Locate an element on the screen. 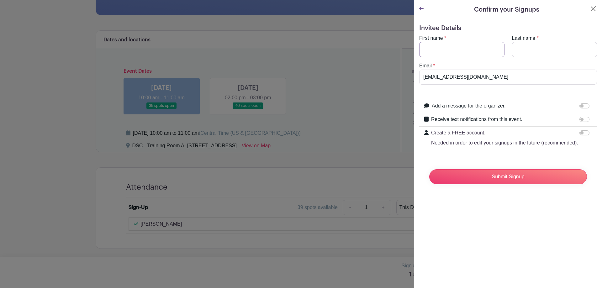  label: Add a message for the organizer. is located at coordinates (469, 106).